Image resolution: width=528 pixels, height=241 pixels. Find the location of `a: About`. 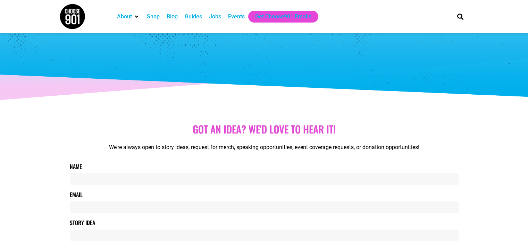

a: About is located at coordinates (124, 17).